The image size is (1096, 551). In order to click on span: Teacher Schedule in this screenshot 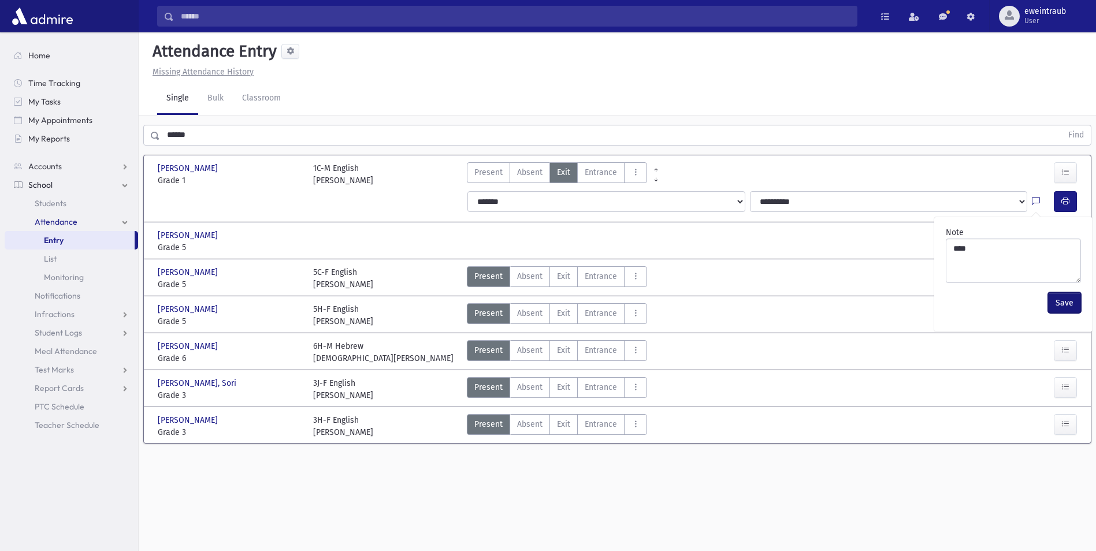, I will do `click(67, 425)`.